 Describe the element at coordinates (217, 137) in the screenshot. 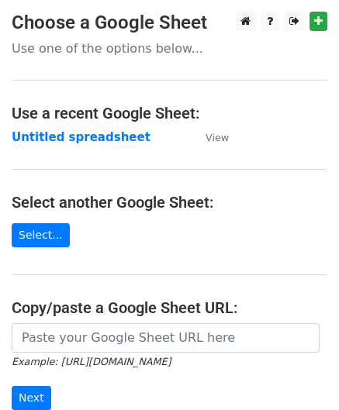

I see `small: View` at that location.